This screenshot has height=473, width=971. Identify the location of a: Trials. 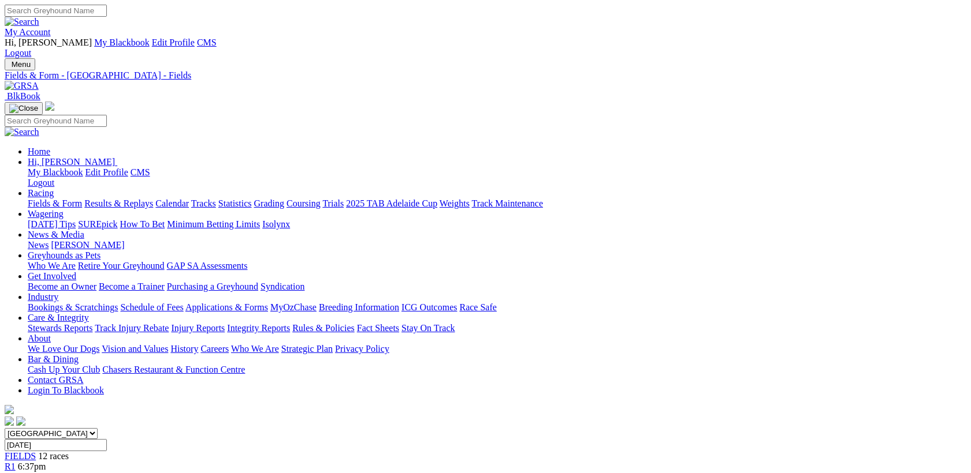
(333, 203).